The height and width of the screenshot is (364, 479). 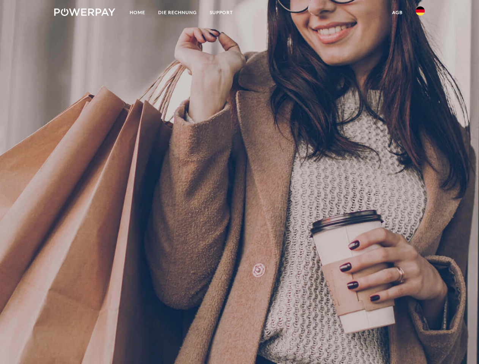 I want to click on a: agb, so click(x=397, y=13).